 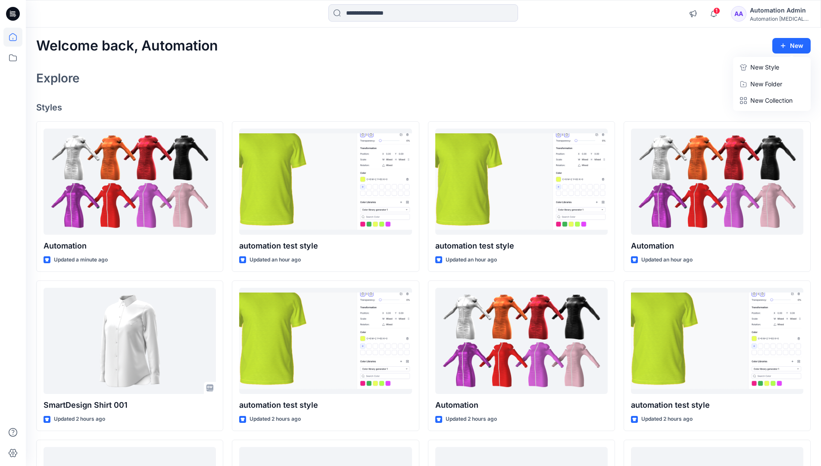 What do you see at coordinates (58, 78) in the screenshot?
I see `h2: Explore` at bounding box center [58, 78].